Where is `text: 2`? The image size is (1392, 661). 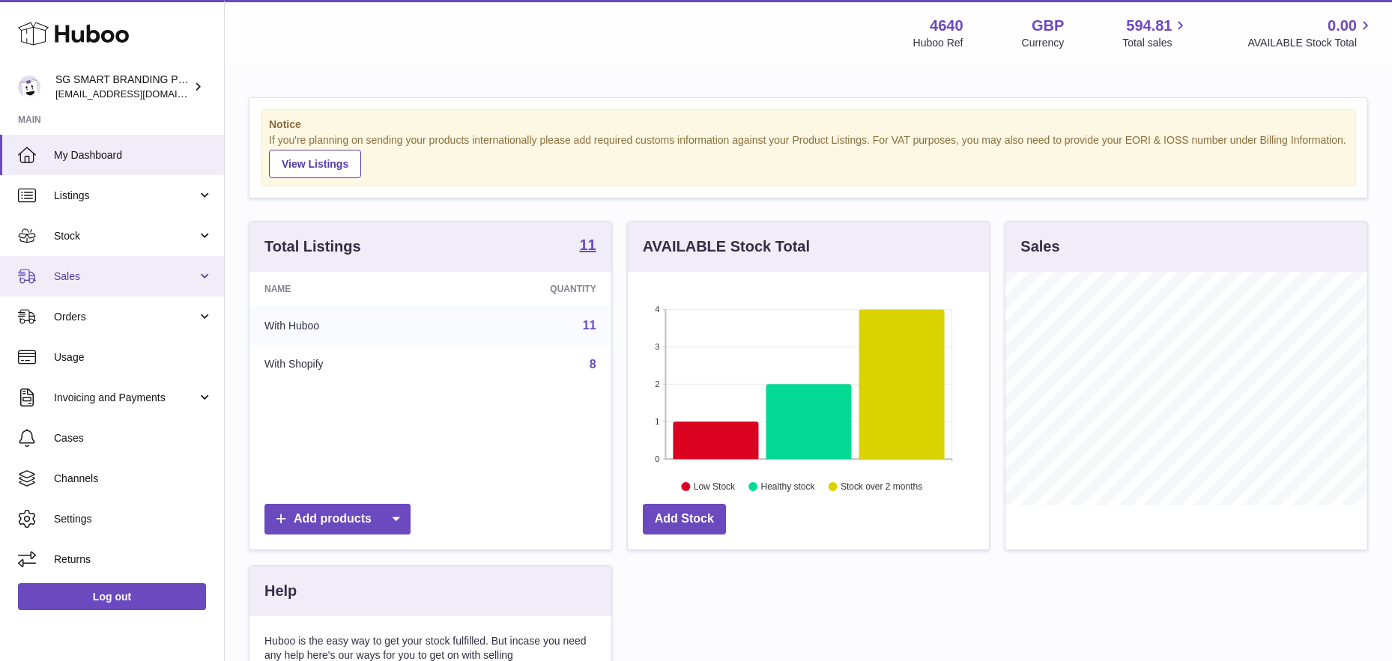 text: 2 is located at coordinates (657, 384).